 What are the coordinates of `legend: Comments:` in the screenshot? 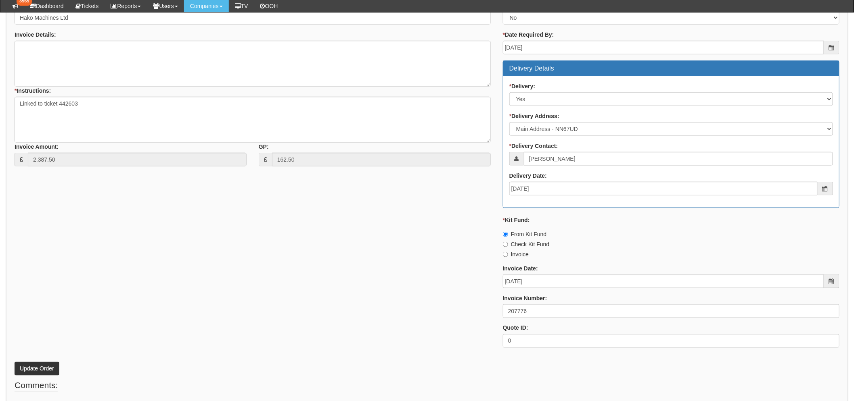 It's located at (36, 386).